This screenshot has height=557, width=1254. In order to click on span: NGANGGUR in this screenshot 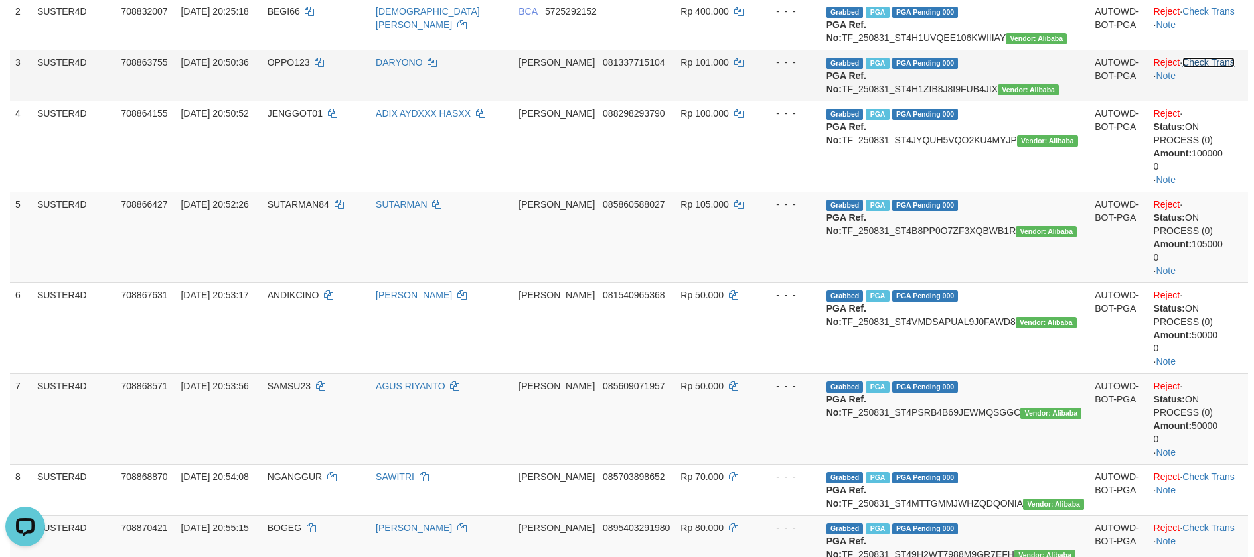, I will do `click(295, 477)`.